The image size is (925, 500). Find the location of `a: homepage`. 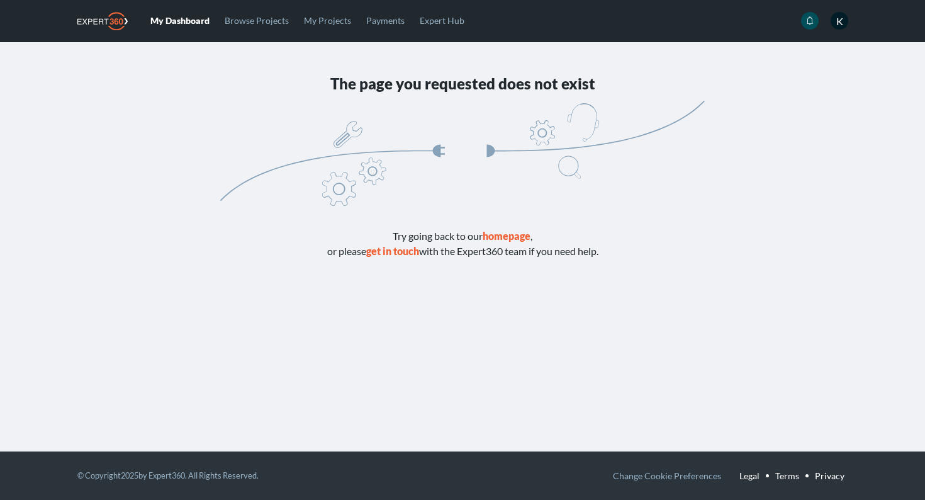

a: homepage is located at coordinates (507, 235).